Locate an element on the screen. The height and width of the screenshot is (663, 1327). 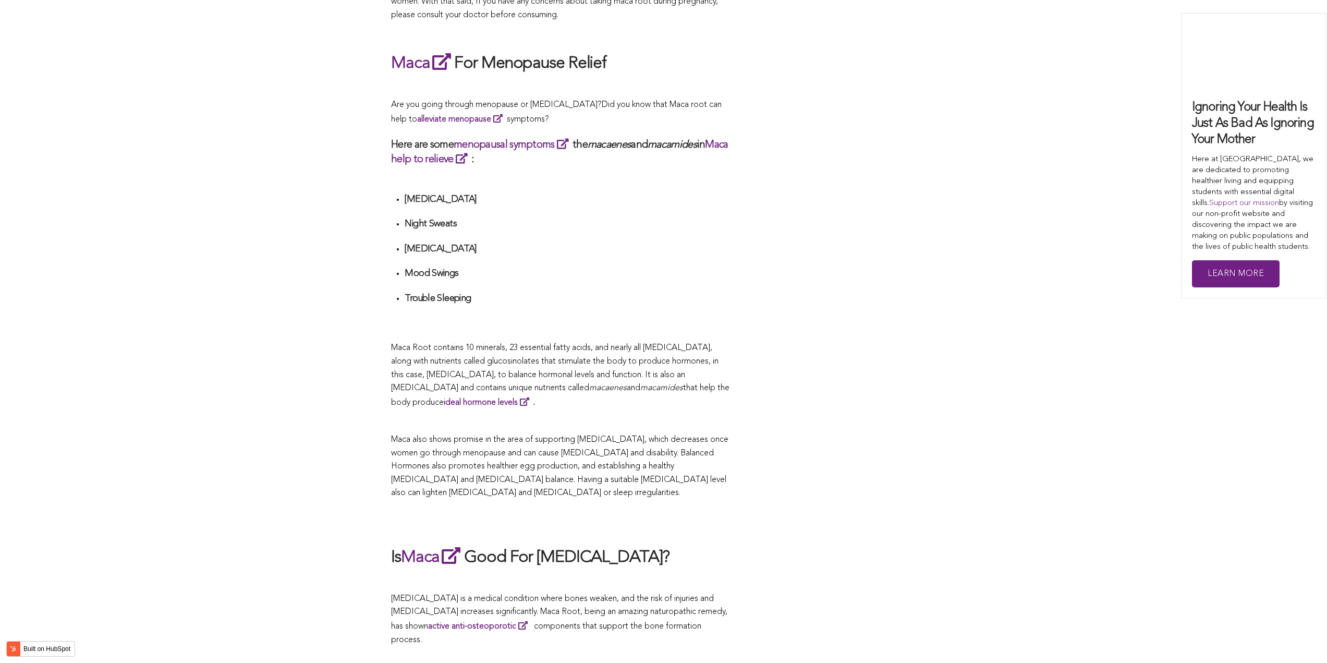
a: active anti-osteoporotic is located at coordinates (480, 626).